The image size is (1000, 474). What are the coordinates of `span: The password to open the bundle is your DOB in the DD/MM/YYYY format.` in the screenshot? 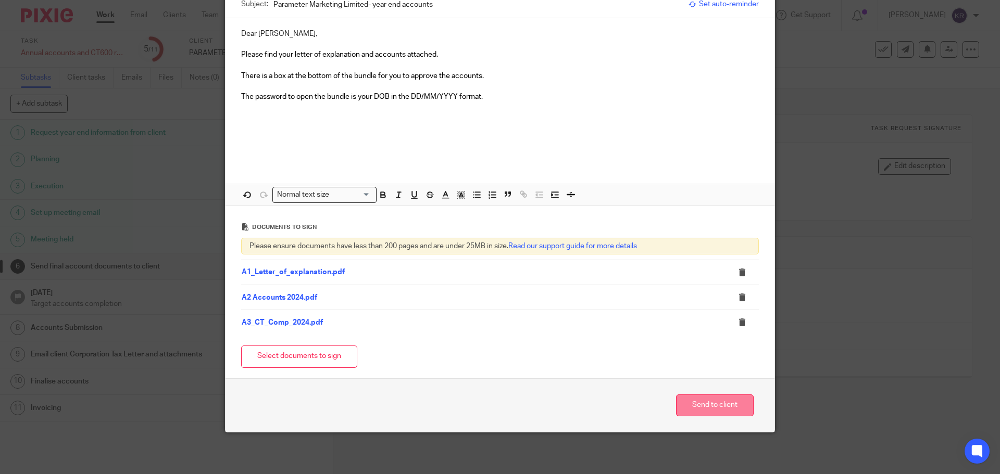 It's located at (362, 97).